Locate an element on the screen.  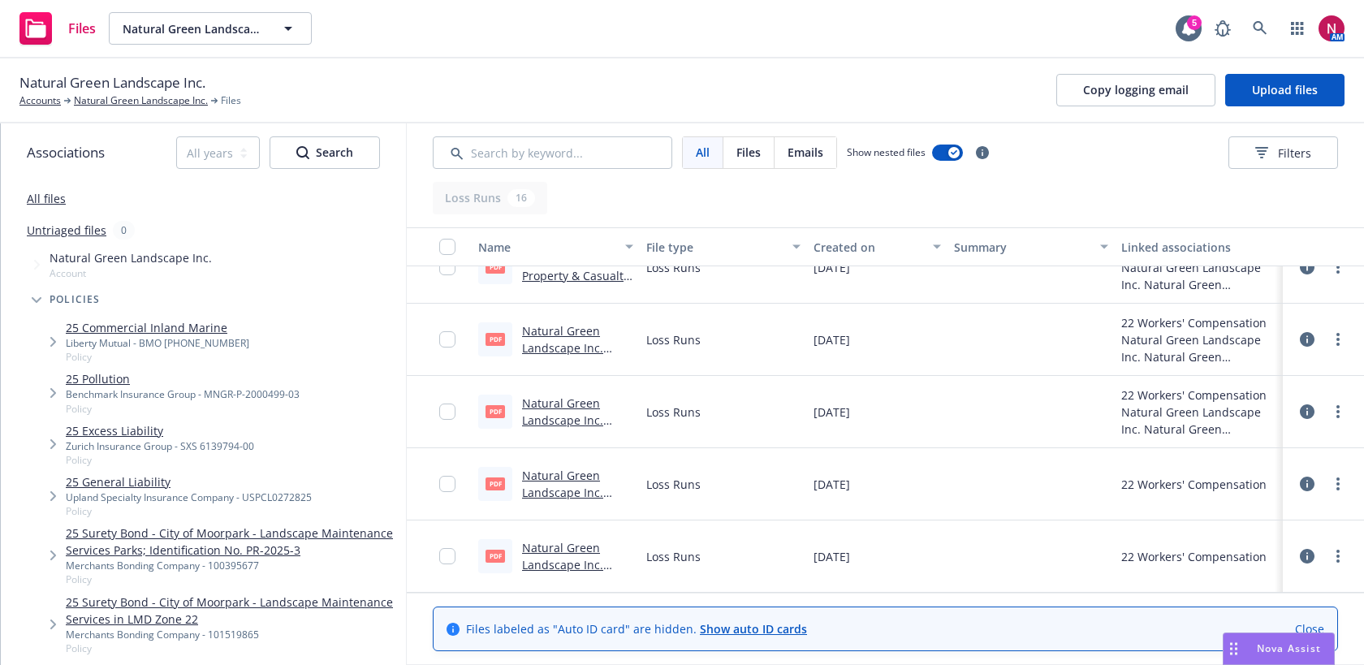
div: Zurich Insurance Group - SXS 6139794-00 is located at coordinates (160, 446).